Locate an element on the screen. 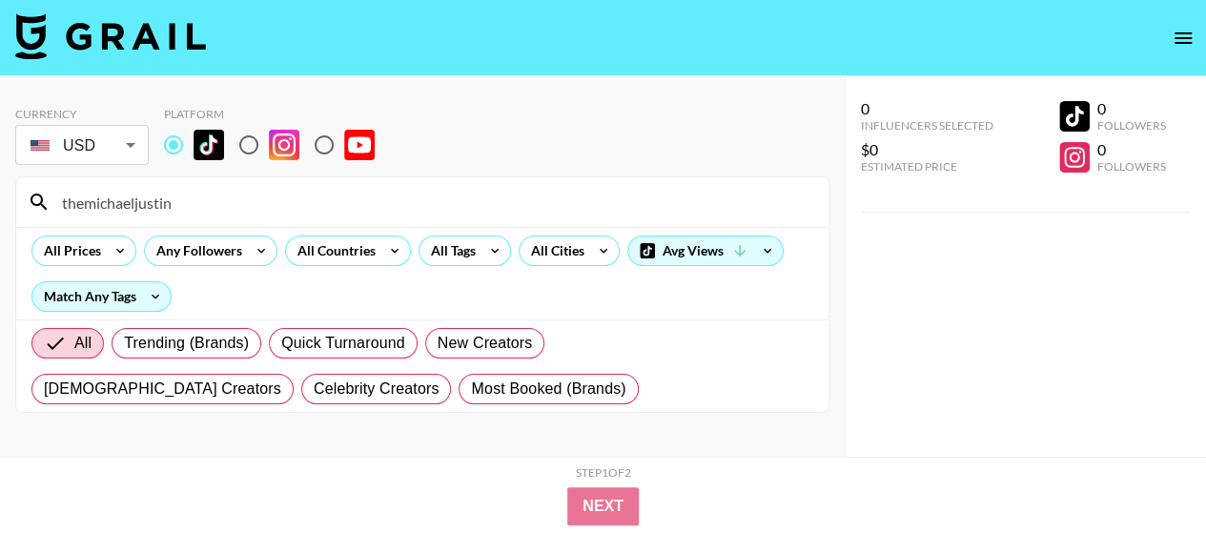  div: Influencers Selected is located at coordinates (927, 125).